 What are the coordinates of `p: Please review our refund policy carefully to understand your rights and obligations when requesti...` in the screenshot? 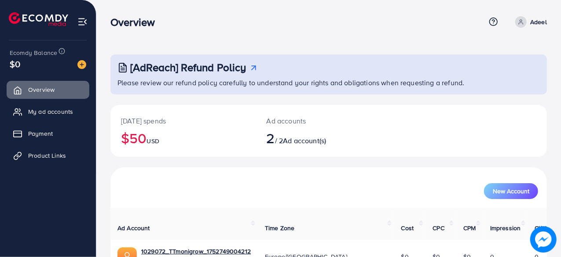 It's located at (330, 83).